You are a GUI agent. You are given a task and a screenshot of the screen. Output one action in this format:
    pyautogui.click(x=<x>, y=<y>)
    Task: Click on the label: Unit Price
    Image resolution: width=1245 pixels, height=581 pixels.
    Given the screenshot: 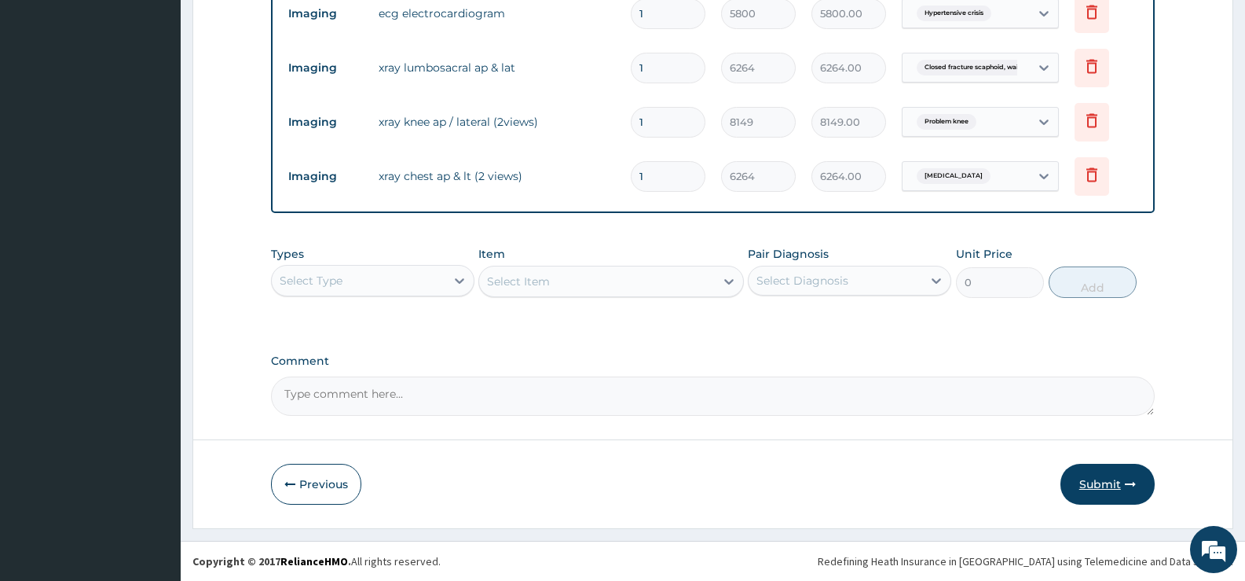 What is the action you would take?
    pyautogui.click(x=984, y=254)
    